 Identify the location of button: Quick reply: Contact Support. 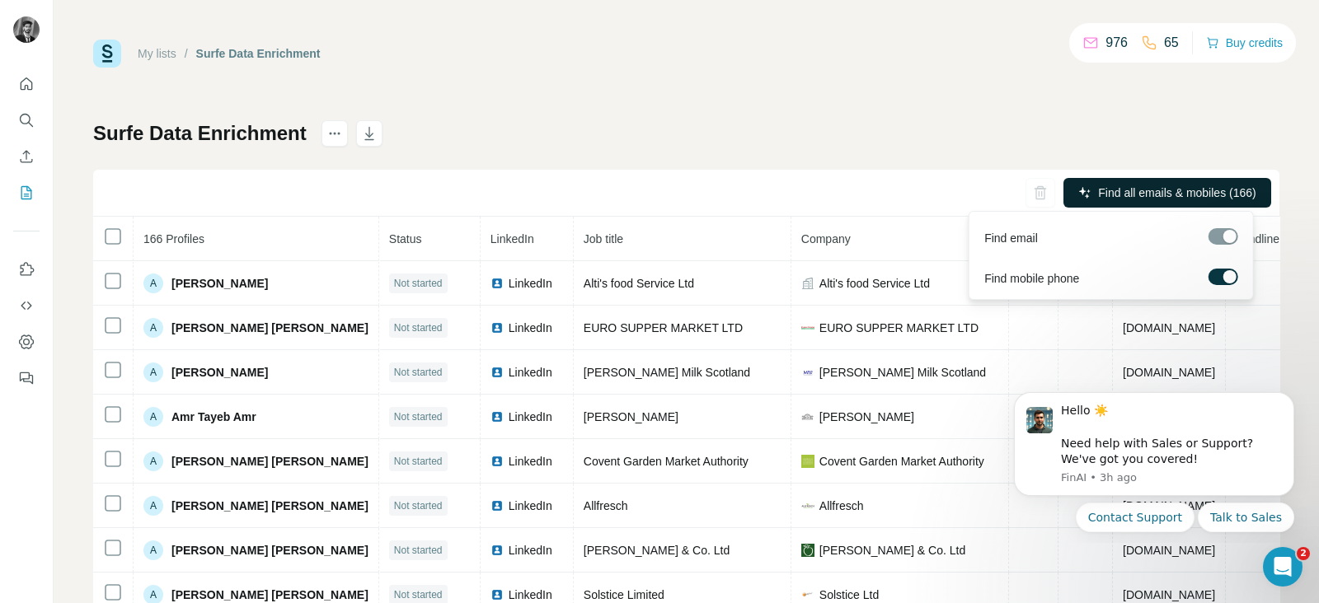
(146, 139).